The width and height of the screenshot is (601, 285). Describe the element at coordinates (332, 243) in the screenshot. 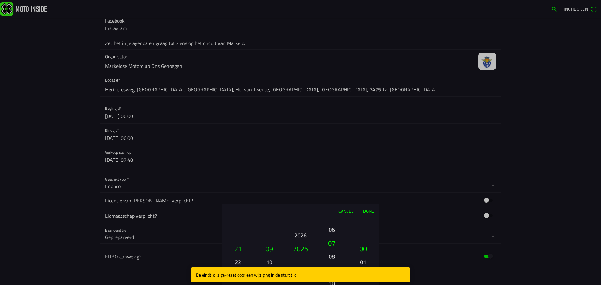

I see `button: 07` at that location.